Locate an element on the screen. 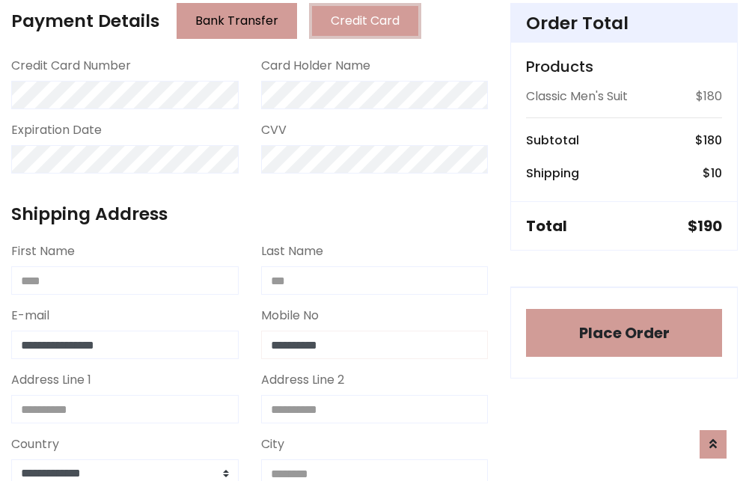 This screenshot has height=481, width=749. p: Classic Men's Suit is located at coordinates (577, 96).